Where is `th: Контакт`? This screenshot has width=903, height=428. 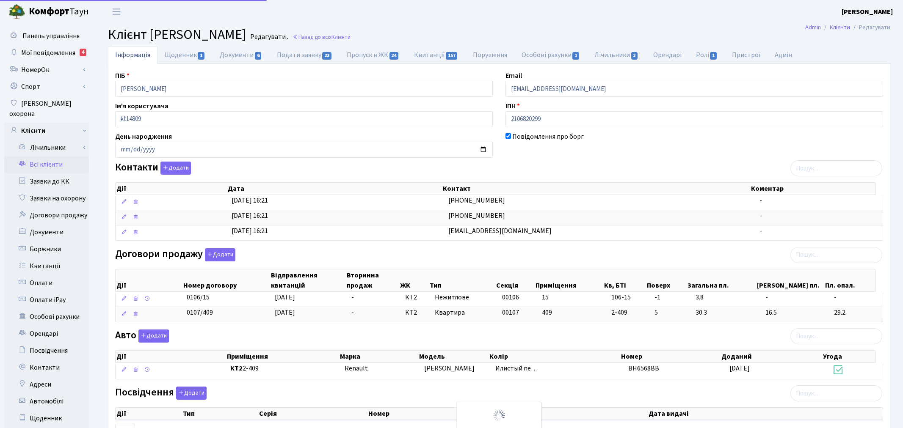 th: Контакт is located at coordinates (596, 189).